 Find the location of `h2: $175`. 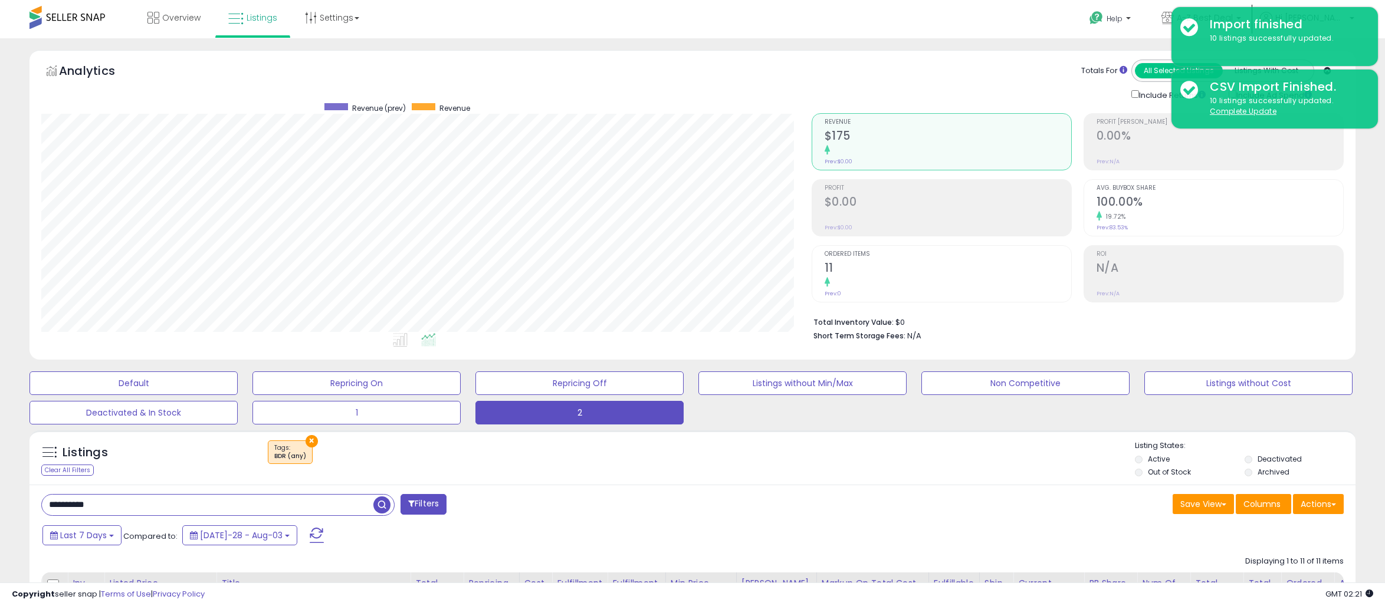

h2: $175 is located at coordinates (948, 137).